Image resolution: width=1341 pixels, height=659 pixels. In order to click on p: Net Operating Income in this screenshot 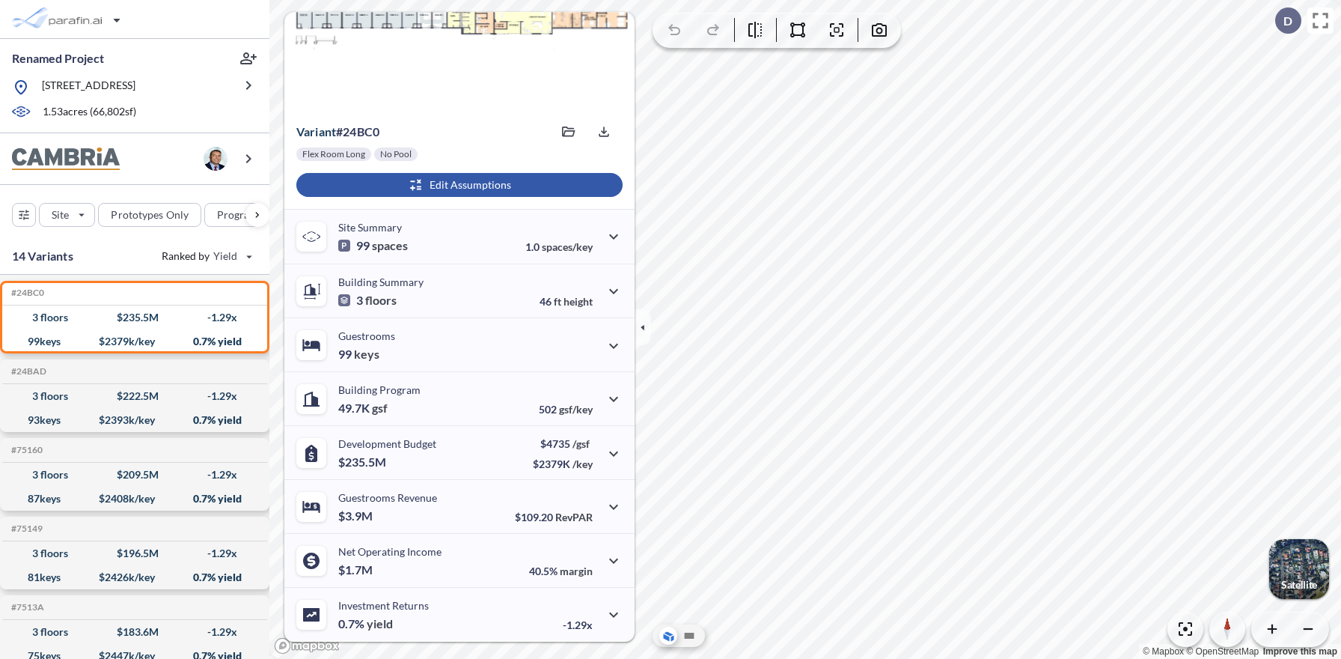, I will do `click(390, 551)`.